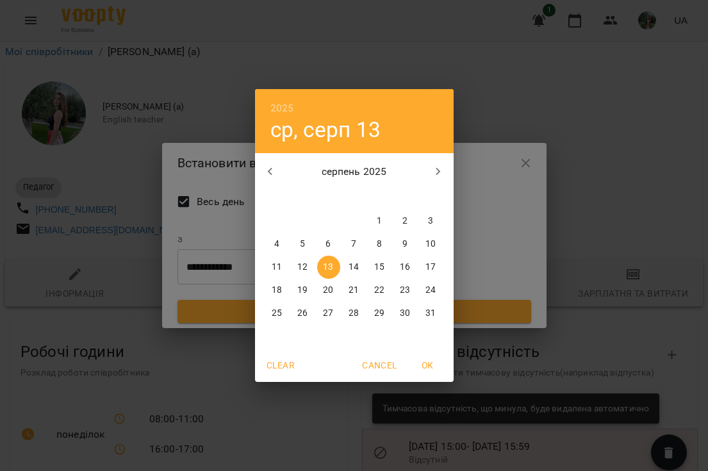 The image size is (708, 471). I want to click on span: нд, so click(431, 197).